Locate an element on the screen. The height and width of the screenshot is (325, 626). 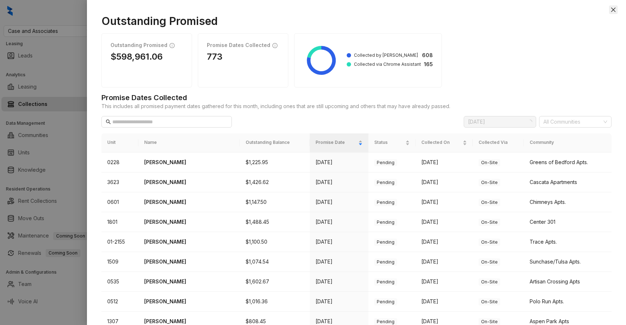
td: $1,100.50 is located at coordinates (274, 242).